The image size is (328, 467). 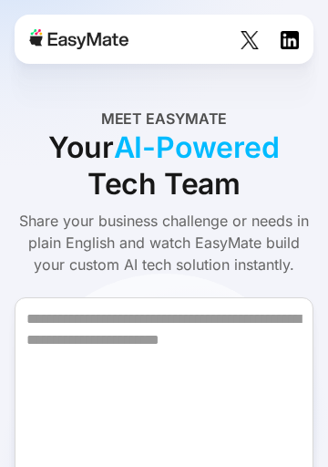 I want to click on img: Easymate logo, so click(x=78, y=39).